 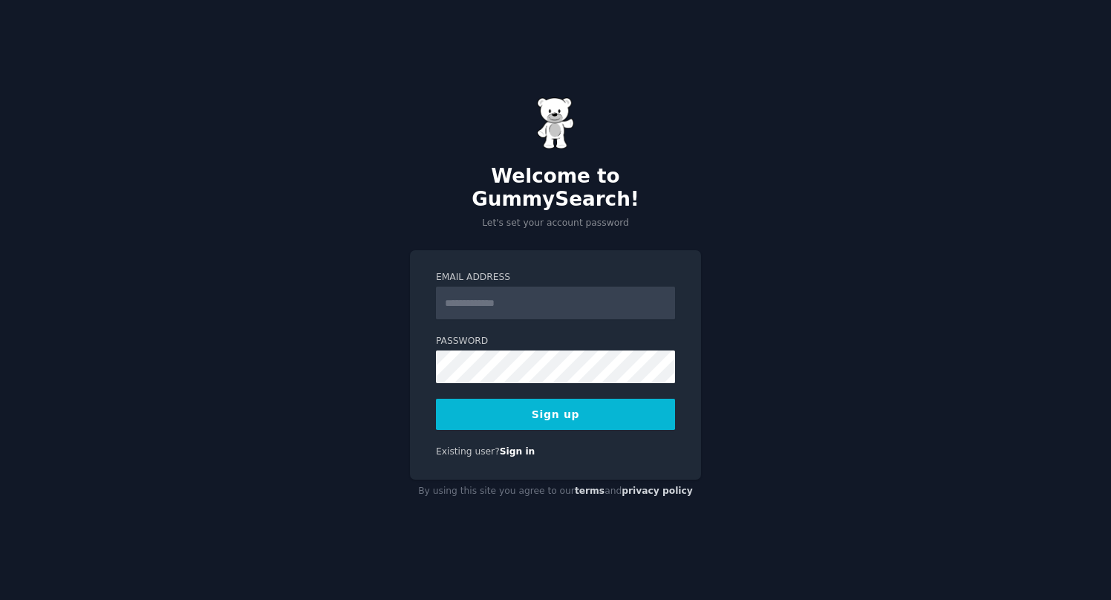 I want to click on h2: Welcome to GummySearch!, so click(x=556, y=188).